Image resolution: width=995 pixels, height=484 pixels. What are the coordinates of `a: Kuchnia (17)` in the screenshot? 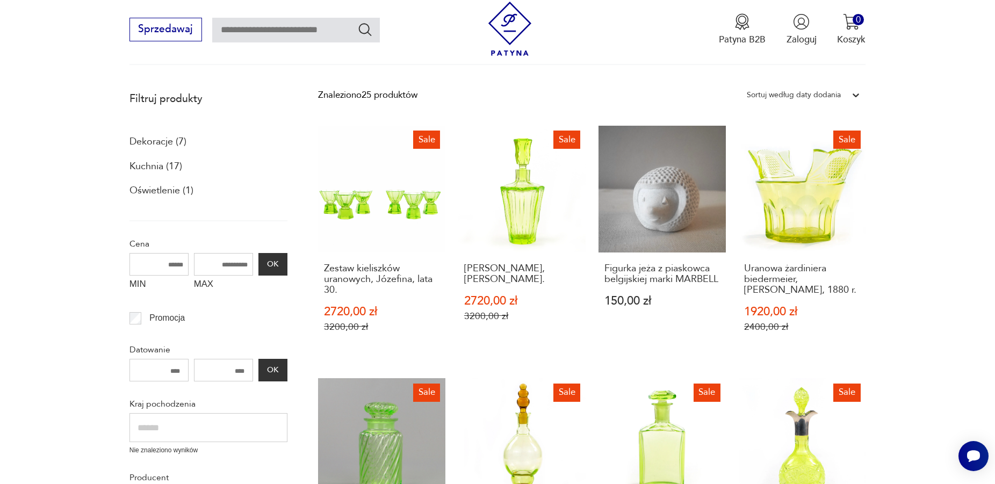 It's located at (156, 167).